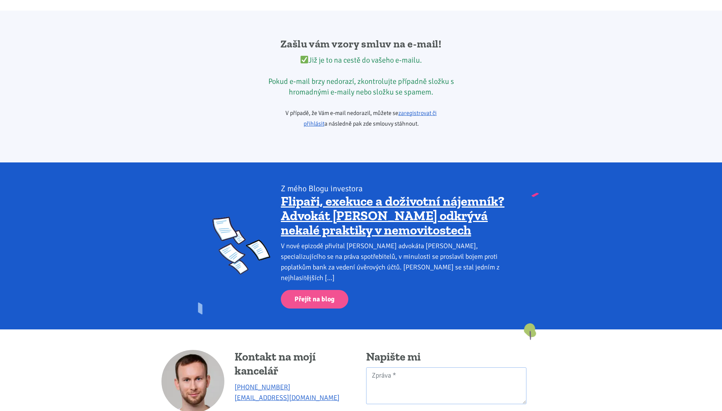  I want to click on div: Z mého Blogu investora, so click(395, 188).